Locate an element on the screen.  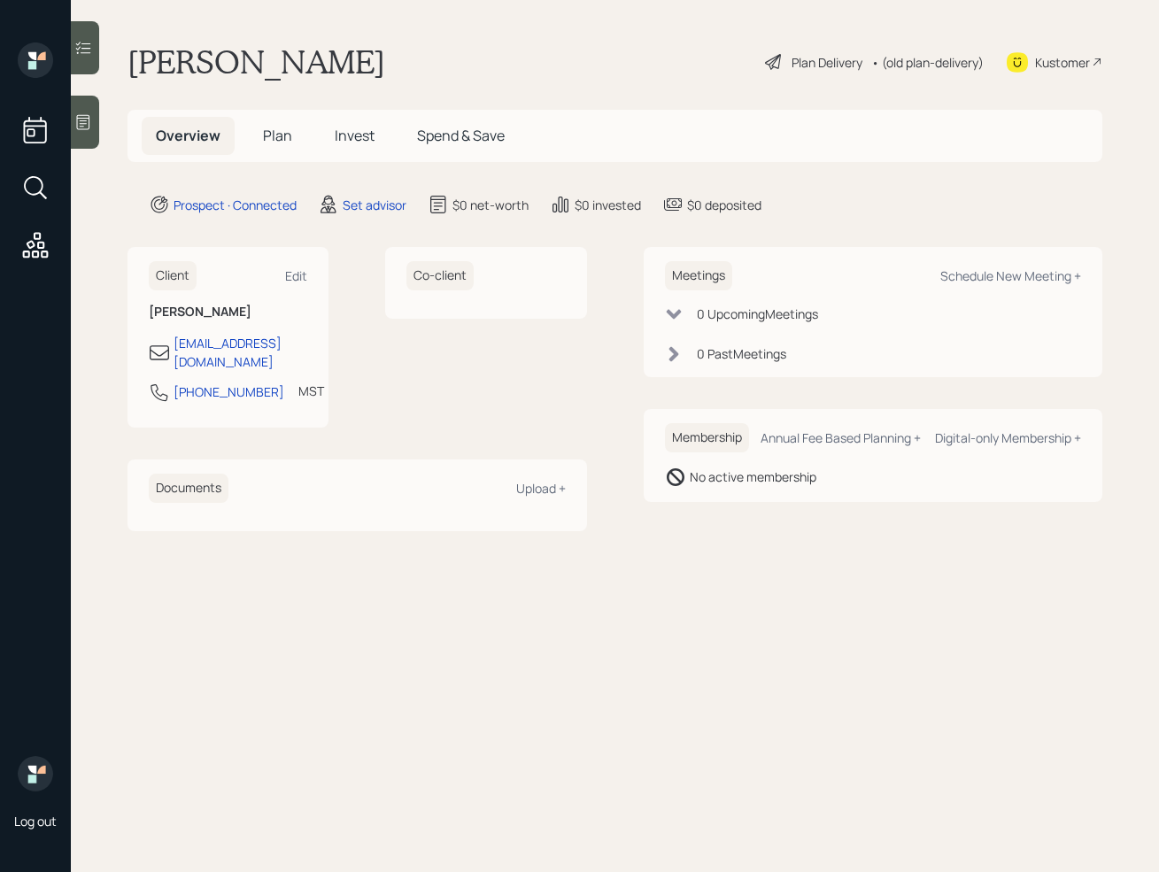
div: Set advisor is located at coordinates (375, 205).